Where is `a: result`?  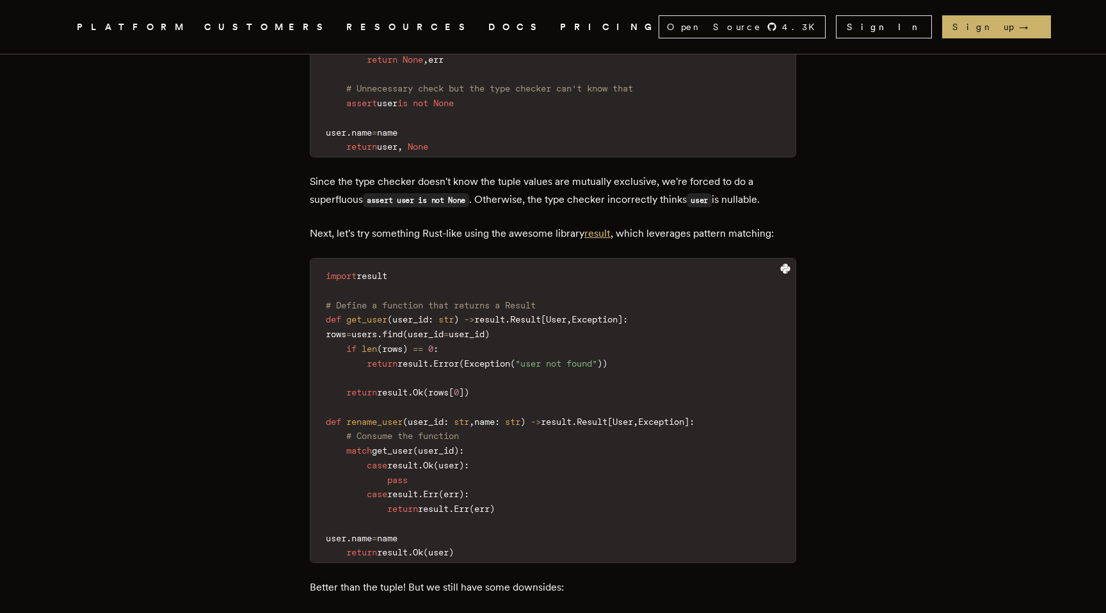
a: result is located at coordinates (597, 233).